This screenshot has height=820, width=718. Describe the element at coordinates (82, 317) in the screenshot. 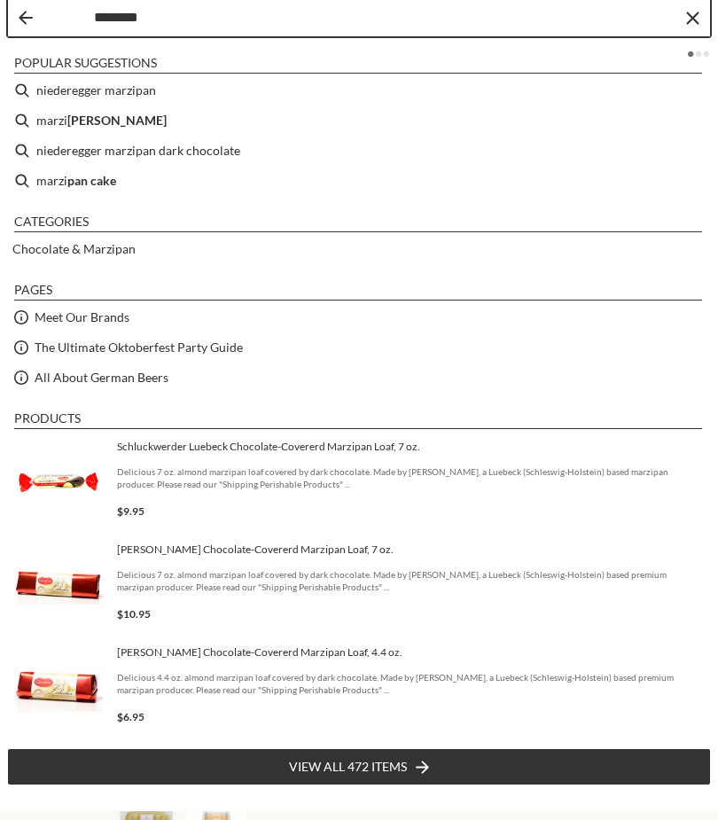

I see `span: Meet Our Brands` at that location.